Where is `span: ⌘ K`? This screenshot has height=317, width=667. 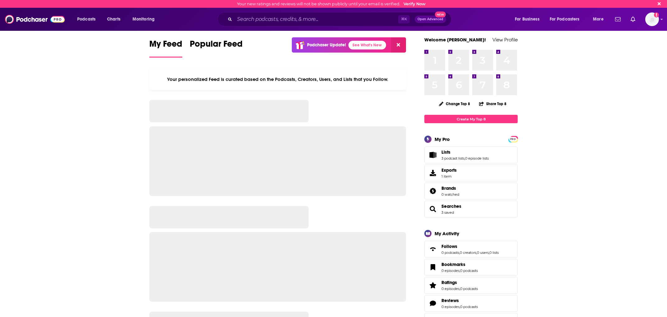
span: ⌘ K is located at coordinates (404, 19).